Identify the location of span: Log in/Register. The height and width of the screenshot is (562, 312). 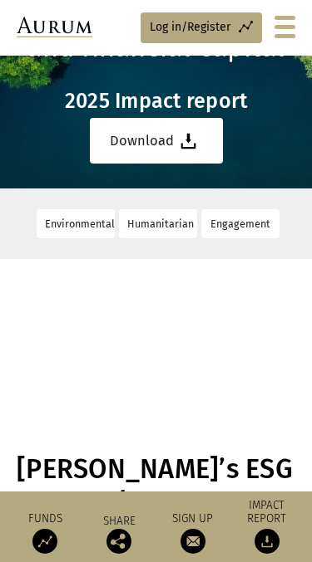
(189, 27).